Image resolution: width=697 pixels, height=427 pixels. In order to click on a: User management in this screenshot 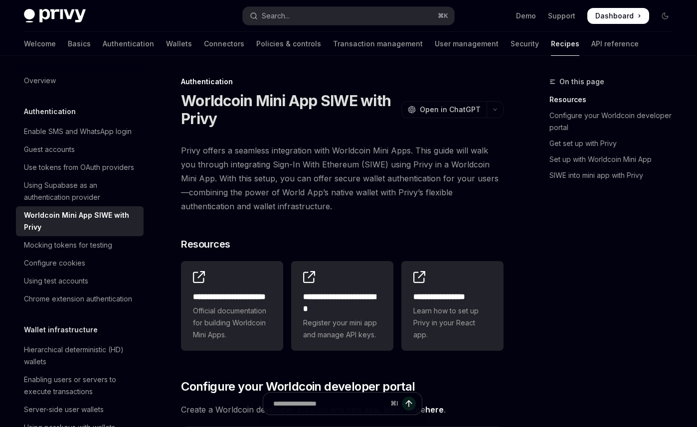, I will do `click(466, 44)`.